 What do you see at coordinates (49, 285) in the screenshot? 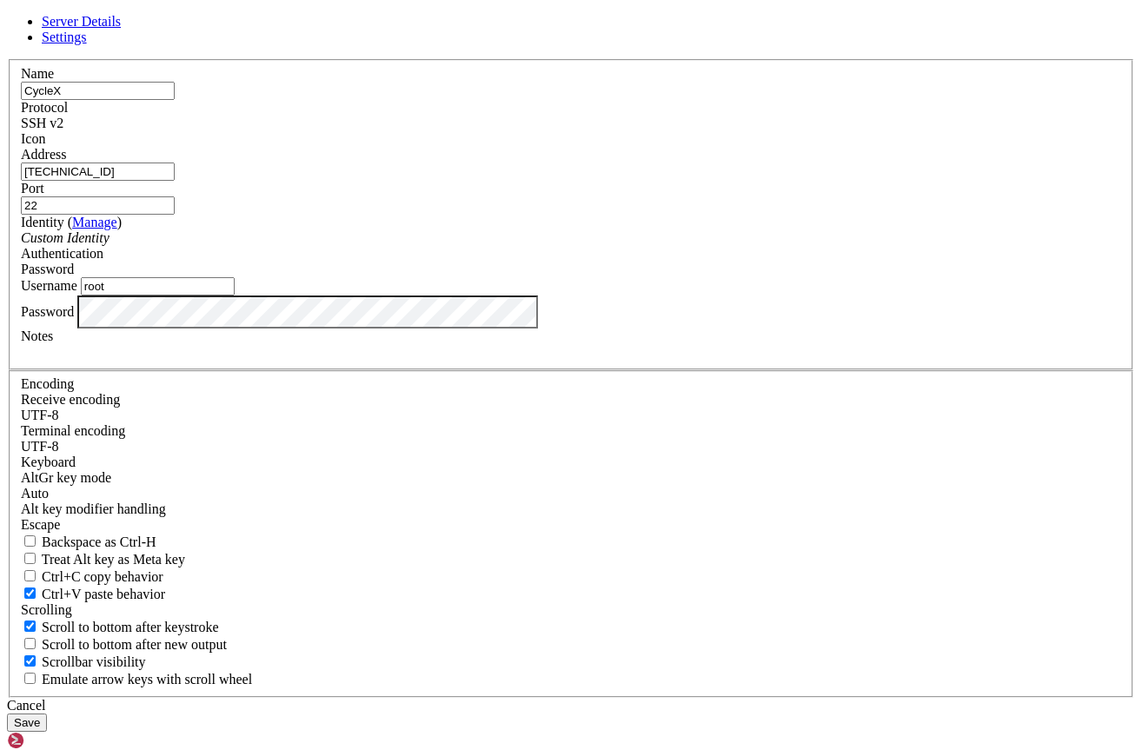
I see `label: Username` at bounding box center [49, 285].